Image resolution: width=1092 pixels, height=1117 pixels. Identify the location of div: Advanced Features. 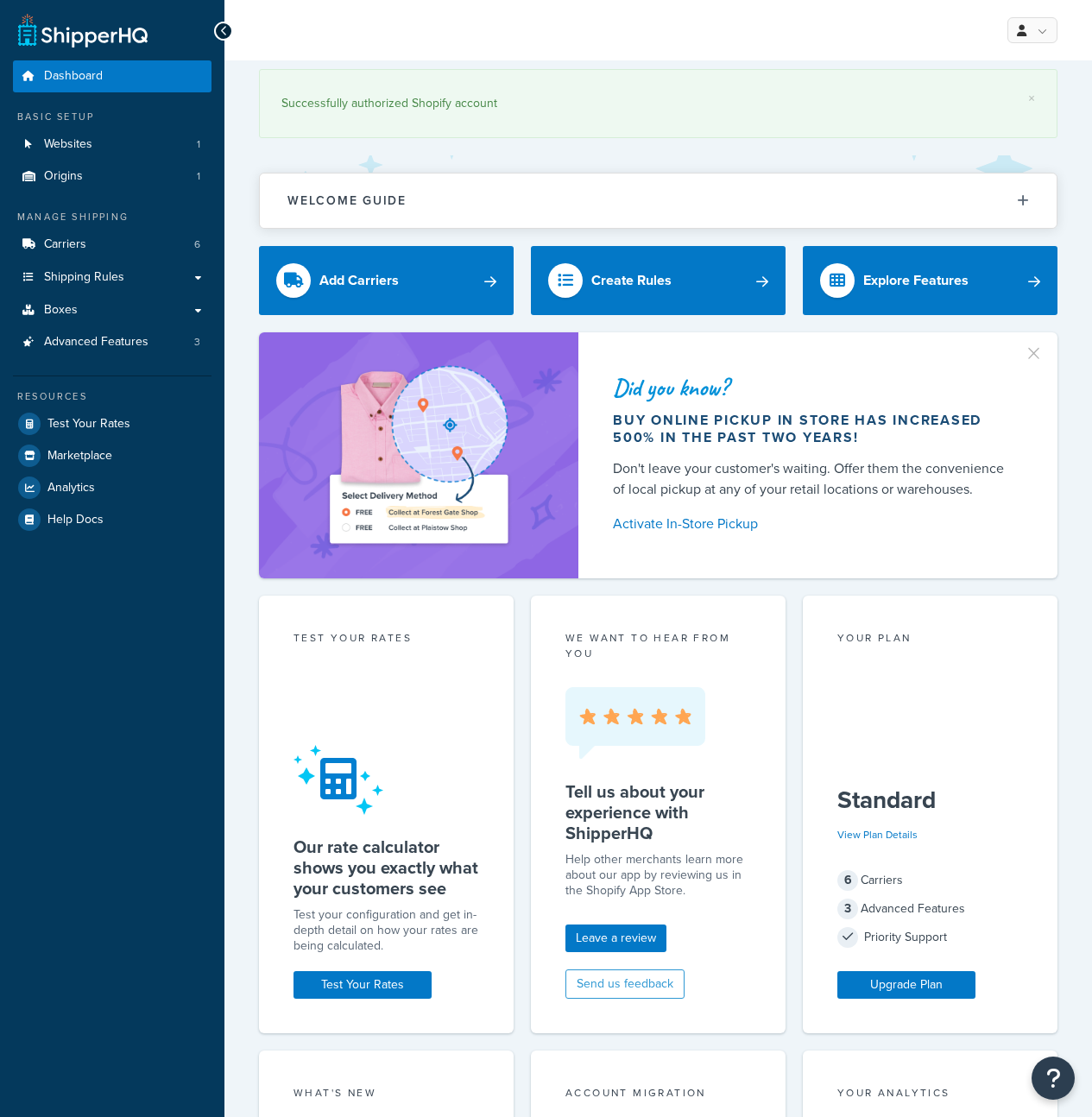
(930, 908).